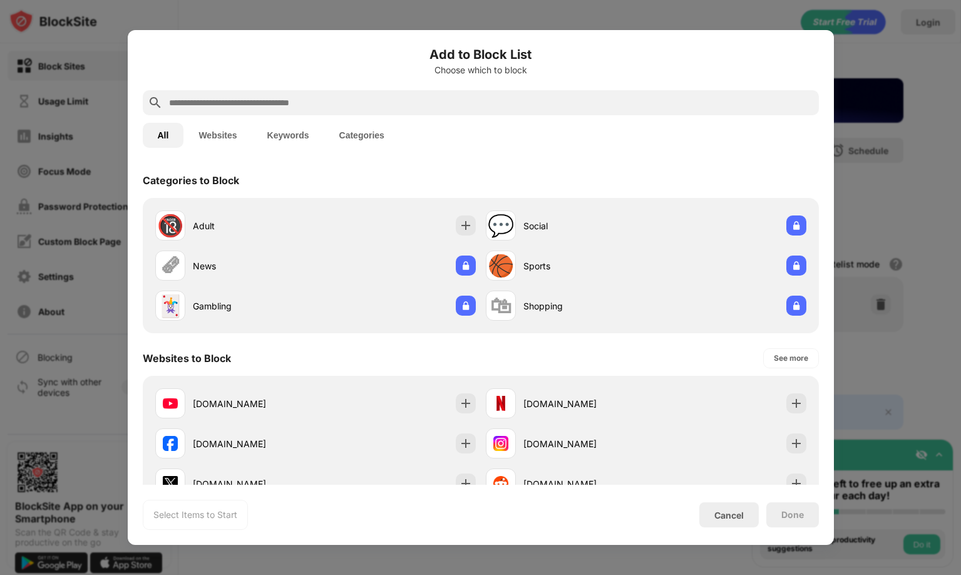  What do you see at coordinates (481, 70) in the screenshot?
I see `div: Choose which to block` at bounding box center [481, 70].